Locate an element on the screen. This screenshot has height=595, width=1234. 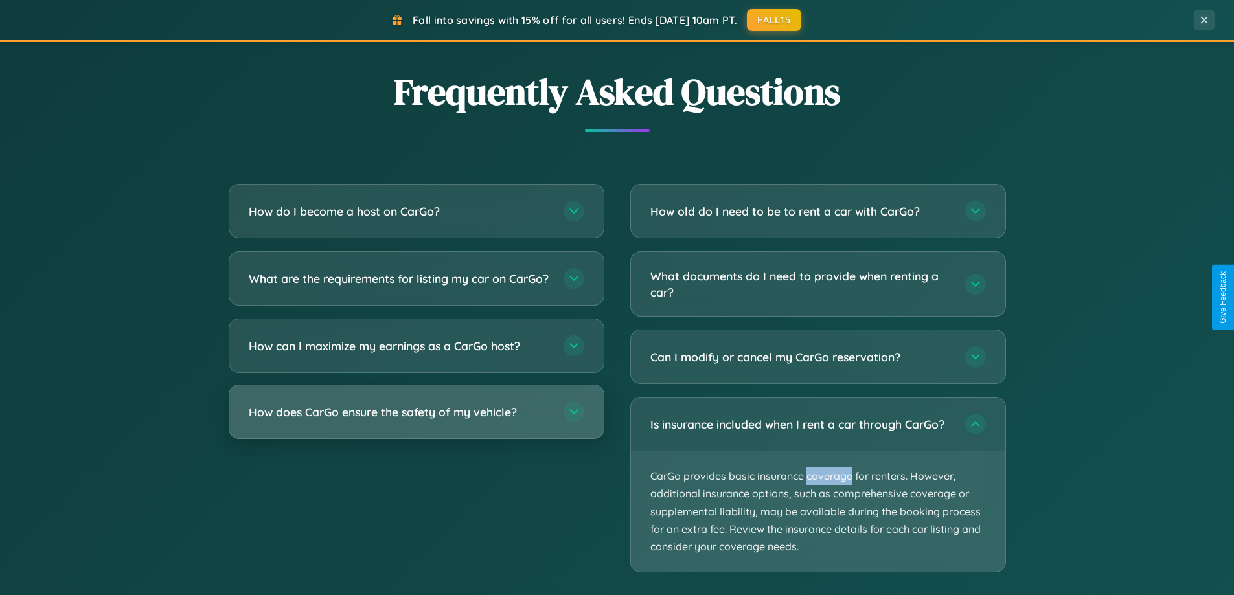
h3: How do I become a host on CarGo? is located at coordinates (400, 211).